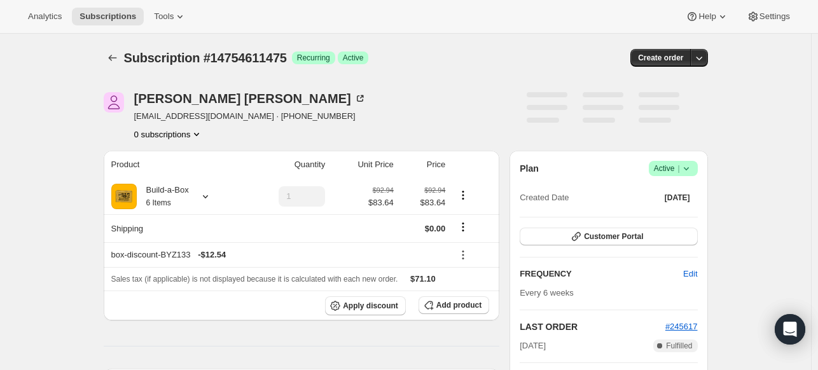 The width and height of the screenshot is (818, 370). What do you see at coordinates (547, 293) in the screenshot?
I see `span: Every 6 weeks` at bounding box center [547, 293].